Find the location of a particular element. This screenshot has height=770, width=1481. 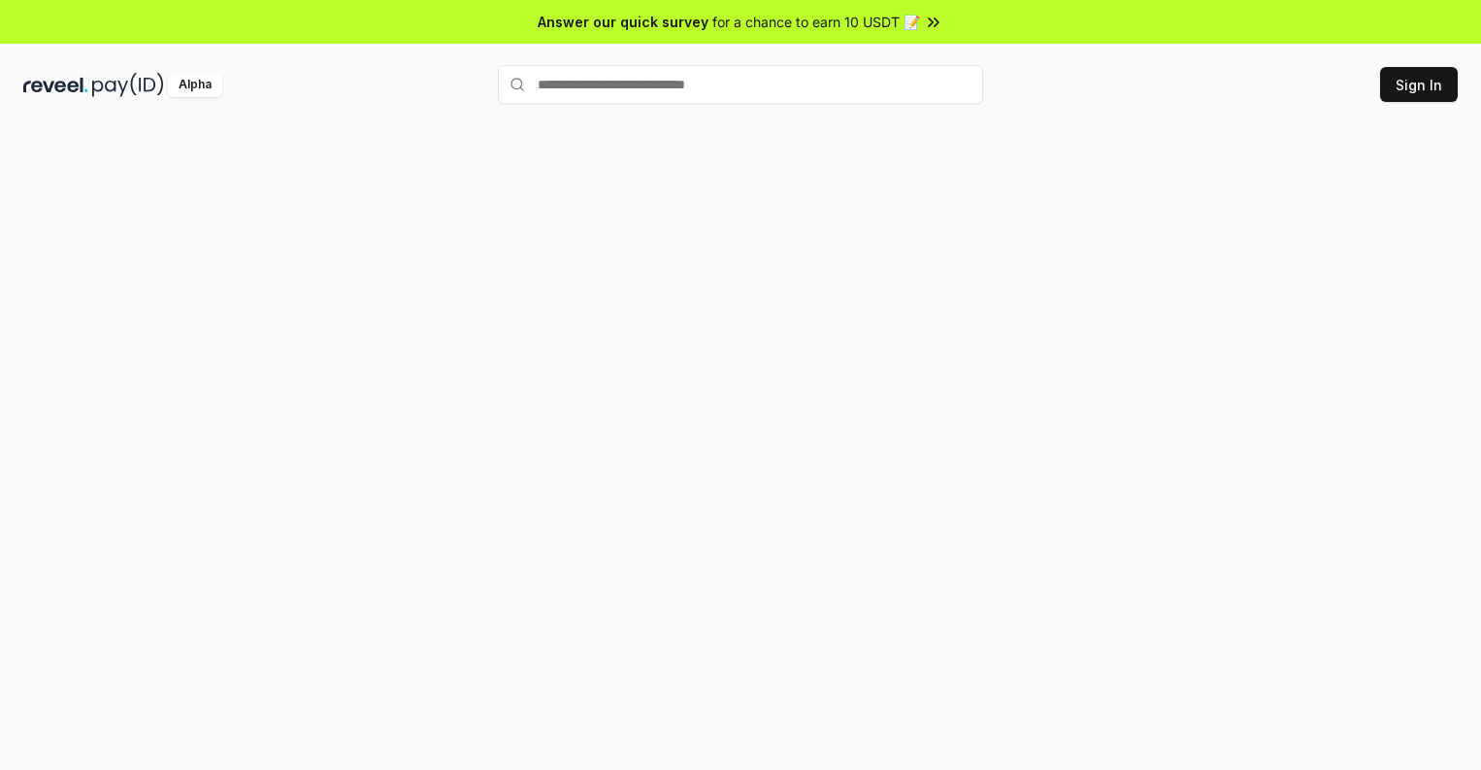

img: reveel_dark is located at coordinates (55, 84).